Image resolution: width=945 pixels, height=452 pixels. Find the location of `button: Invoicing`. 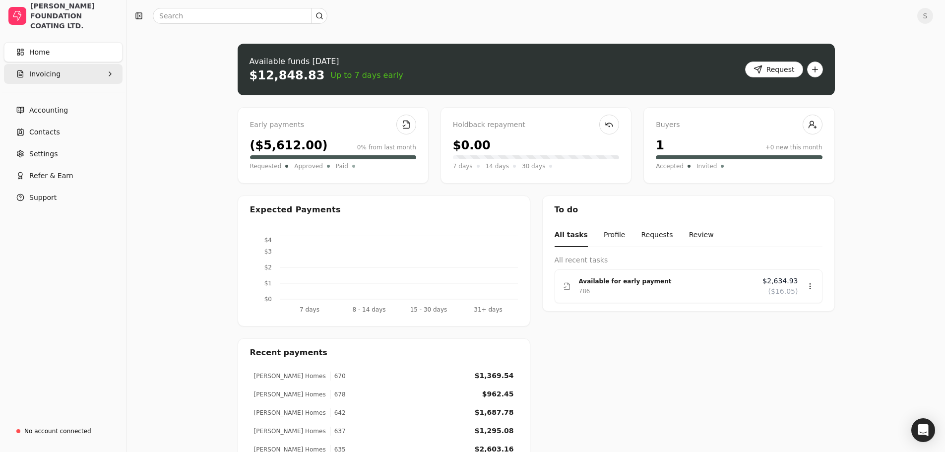

button: Invoicing is located at coordinates (63, 74).